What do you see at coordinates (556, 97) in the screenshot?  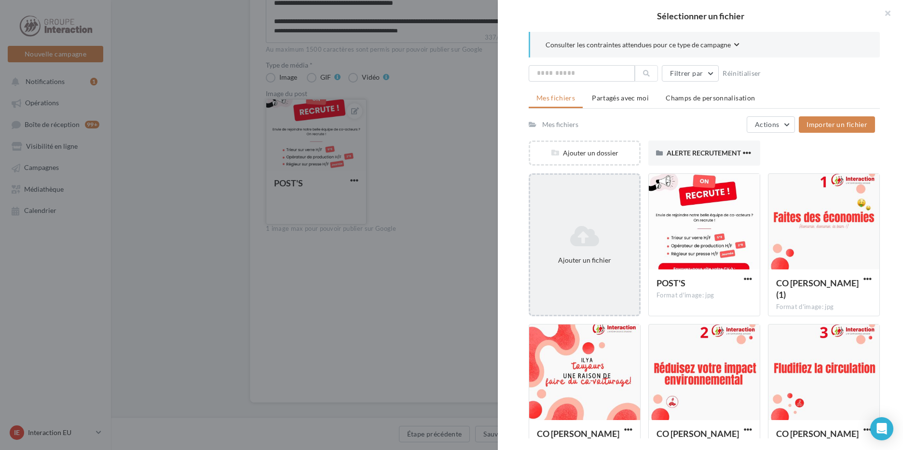 I see `span: Mes fichiers` at bounding box center [556, 97].